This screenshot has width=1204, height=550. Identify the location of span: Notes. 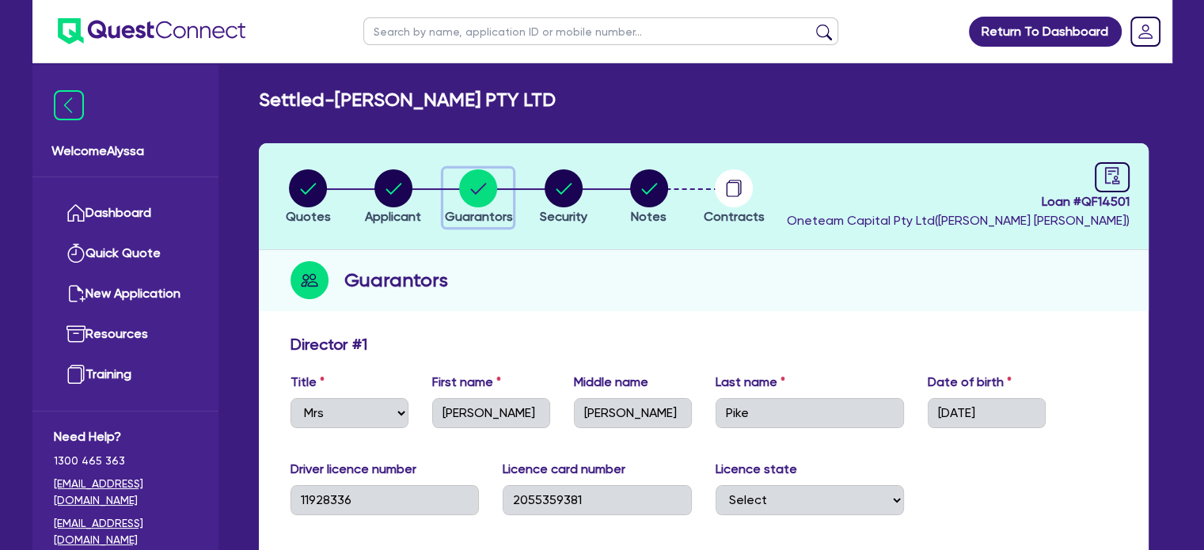
(648, 216).